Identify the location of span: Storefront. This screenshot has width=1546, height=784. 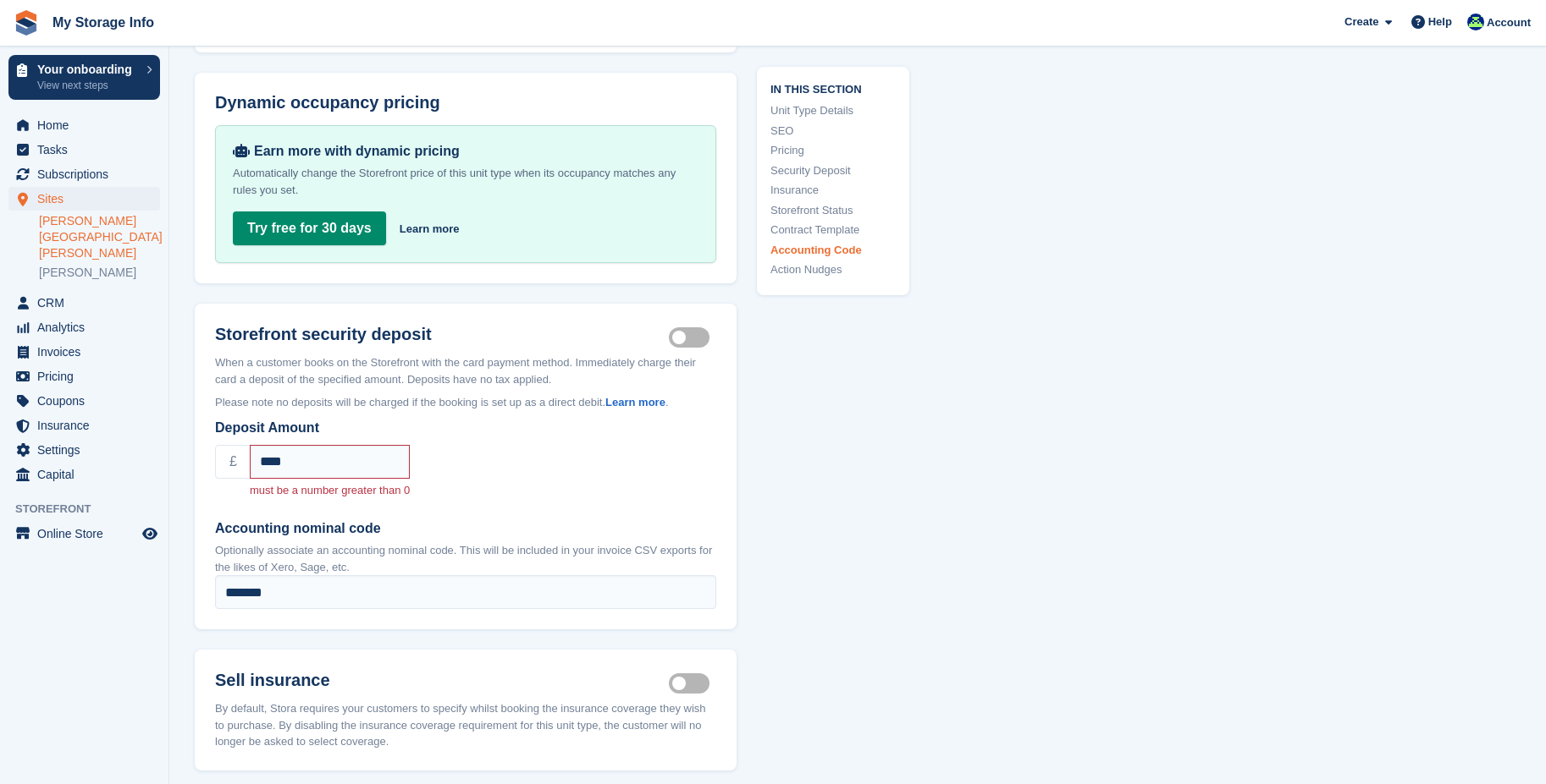
(91, 509).